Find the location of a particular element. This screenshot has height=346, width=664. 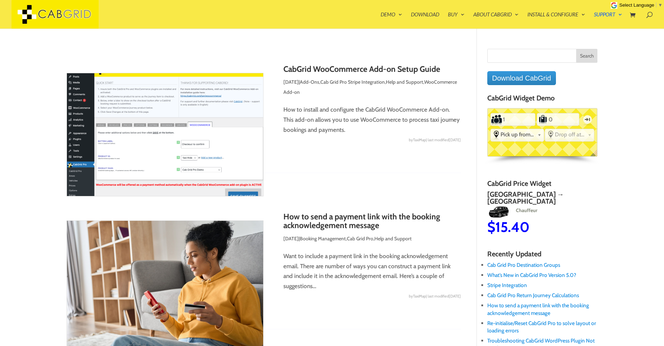

a: Booking Management is located at coordinates (323, 238).